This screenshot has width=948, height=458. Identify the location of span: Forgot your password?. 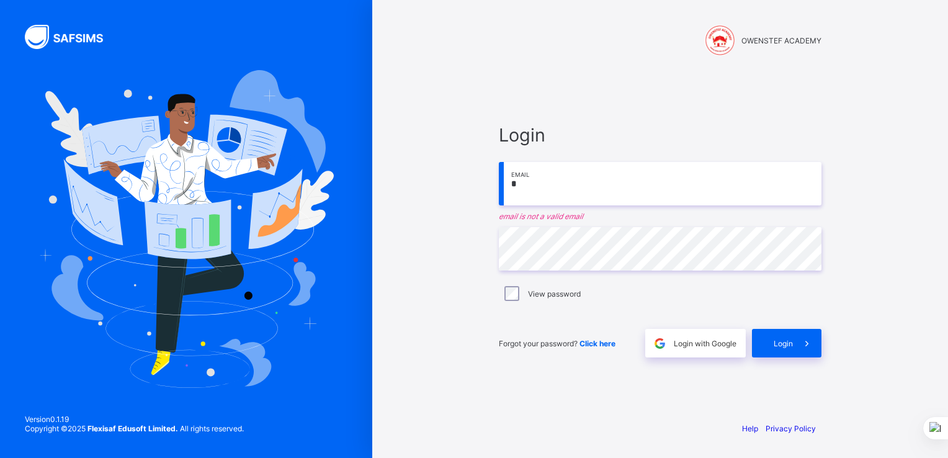
(557, 343).